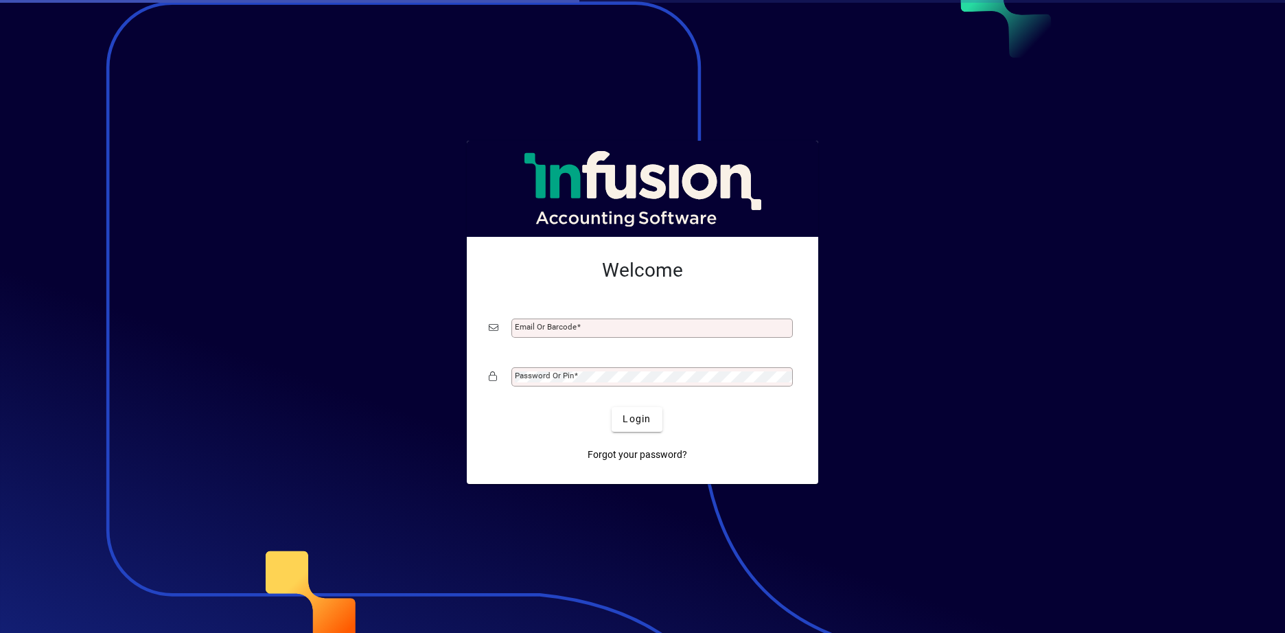  What do you see at coordinates (636, 419) in the screenshot?
I see `button: Login` at bounding box center [636, 419].